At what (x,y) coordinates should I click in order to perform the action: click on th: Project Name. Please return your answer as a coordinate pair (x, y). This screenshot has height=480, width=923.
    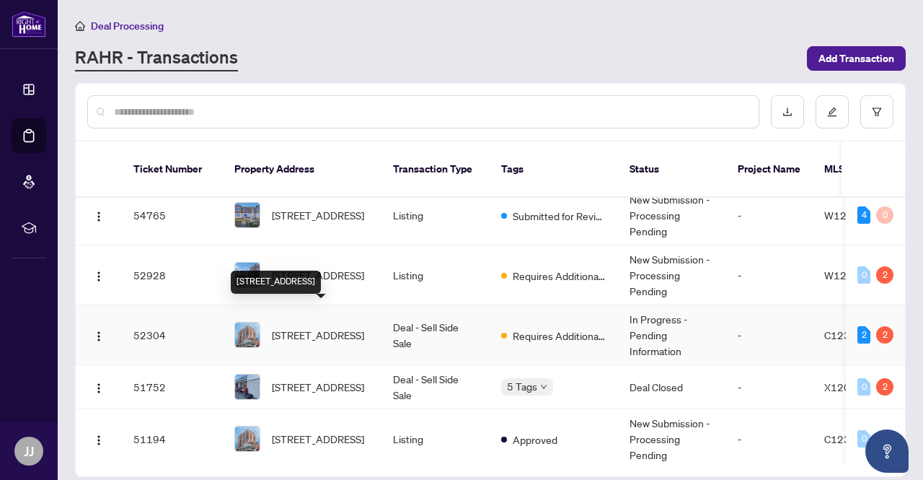
    Looking at the image, I should click on (770, 169).